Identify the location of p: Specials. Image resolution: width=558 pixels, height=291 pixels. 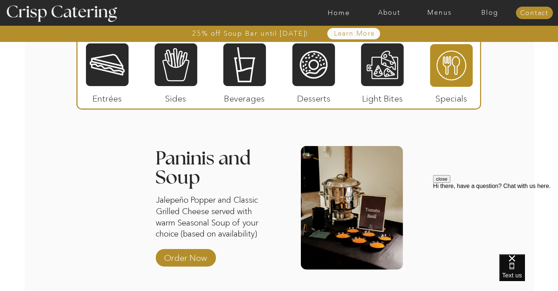
(451, 97).